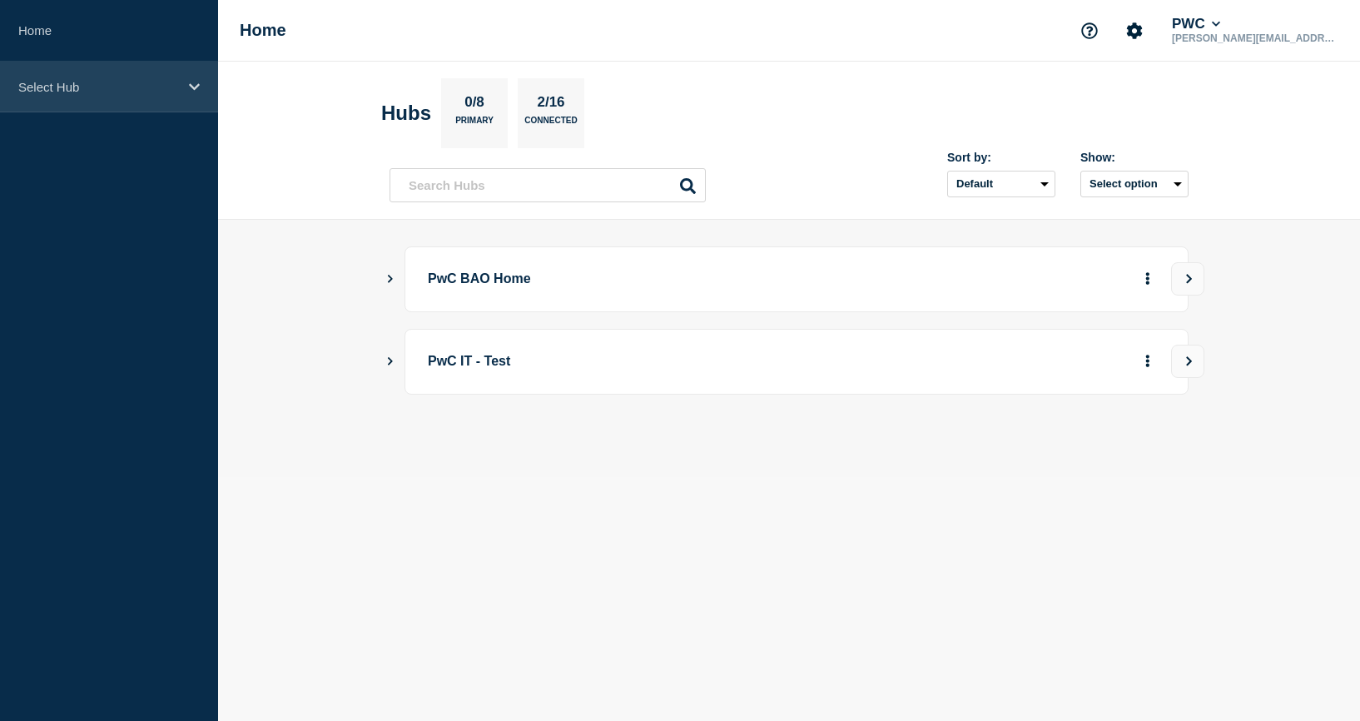 Image resolution: width=1360 pixels, height=721 pixels. What do you see at coordinates (1196, 24) in the screenshot?
I see `button: PWC` at bounding box center [1196, 24].